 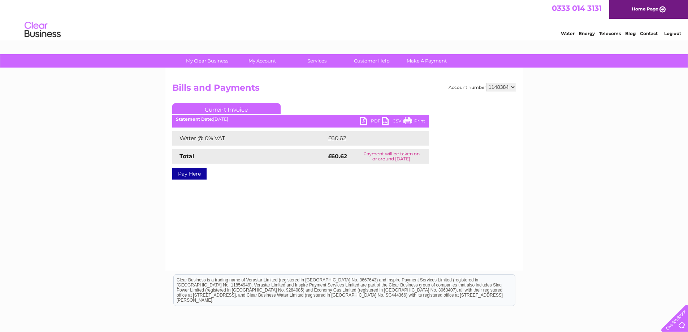 I want to click on a: Blog, so click(x=630, y=33).